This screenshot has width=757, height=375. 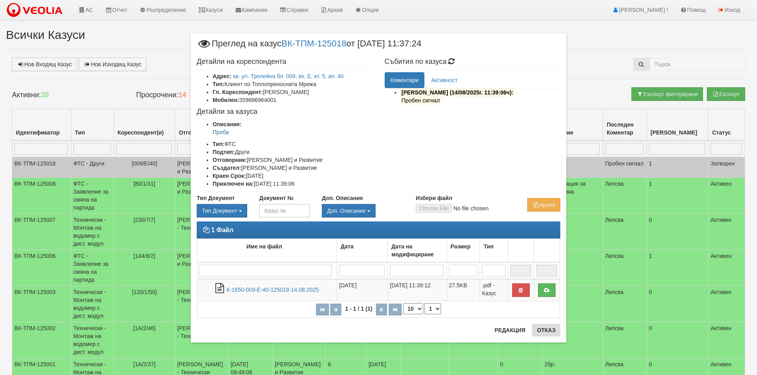 What do you see at coordinates (379, 290) in the screenshot?
I see `tr: К-1650-009-Е-40-125018-14.08.2025.pdf - Казус` at bounding box center [379, 290].